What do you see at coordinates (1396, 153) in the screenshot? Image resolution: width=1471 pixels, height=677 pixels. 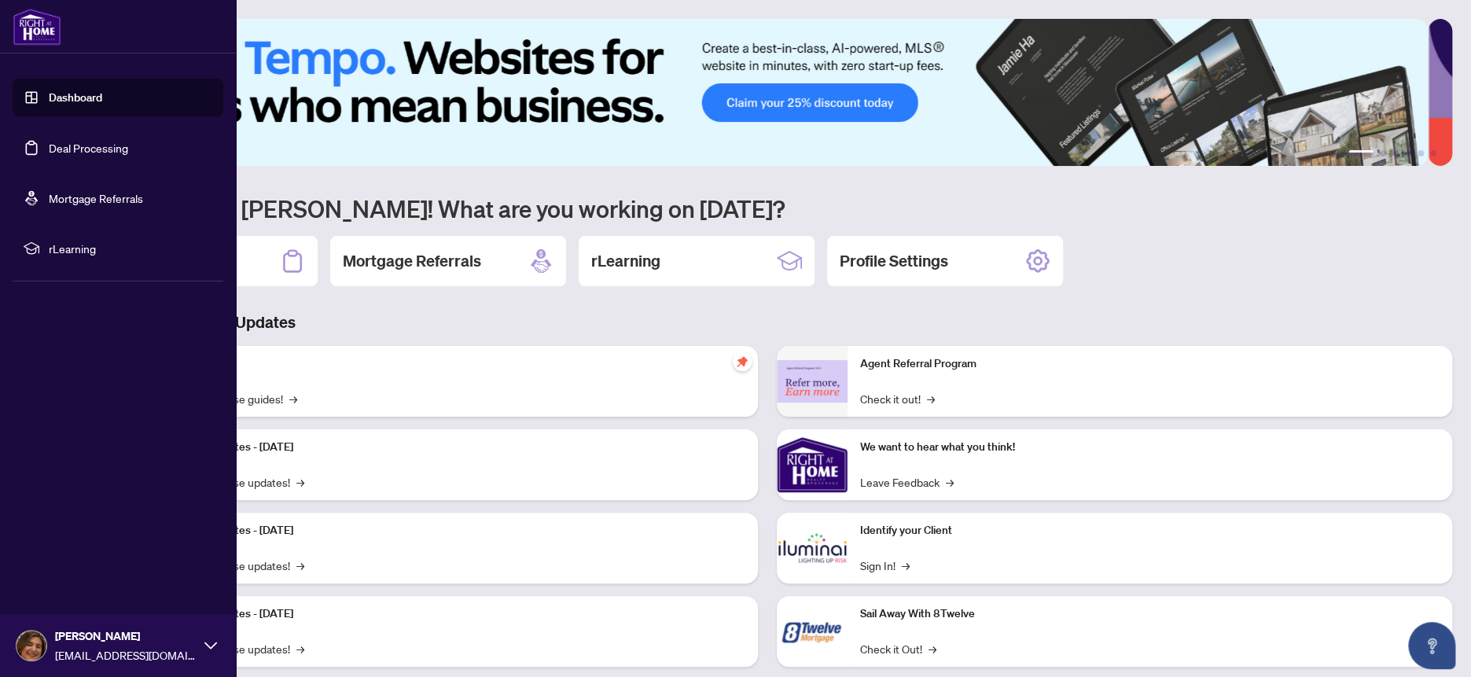 I see `button: 3` at bounding box center [1396, 153].